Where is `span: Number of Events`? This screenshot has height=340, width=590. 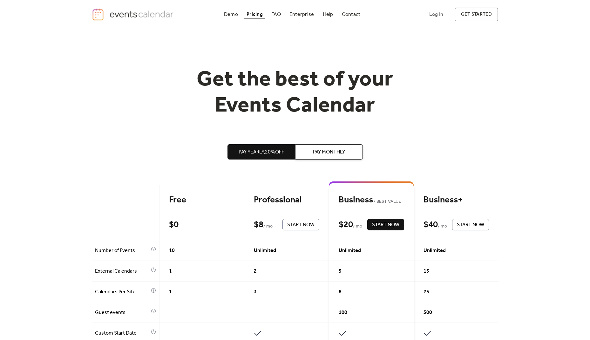 span: Number of Events is located at coordinates (122, 250).